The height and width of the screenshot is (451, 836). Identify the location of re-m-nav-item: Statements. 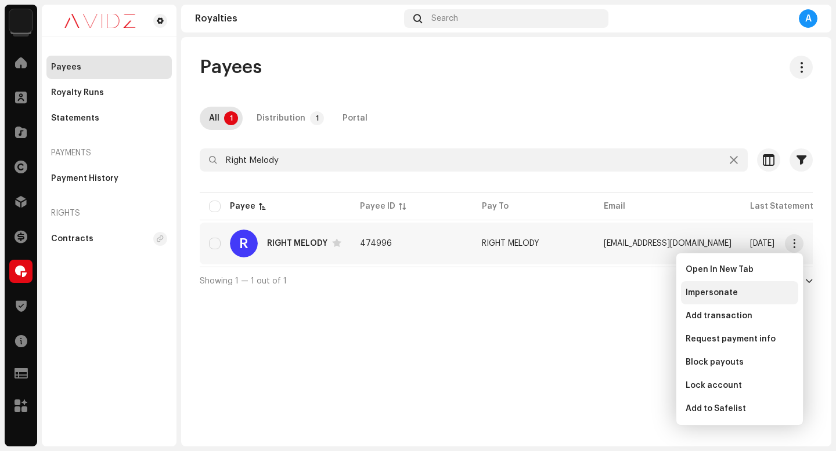
(109, 118).